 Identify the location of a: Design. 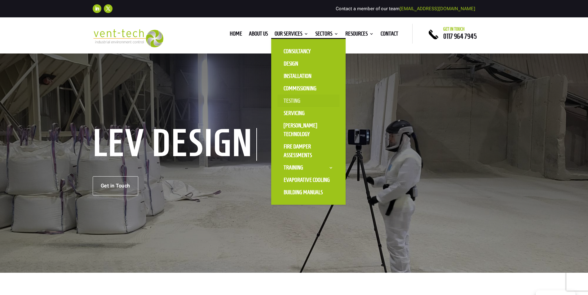
(308, 64).